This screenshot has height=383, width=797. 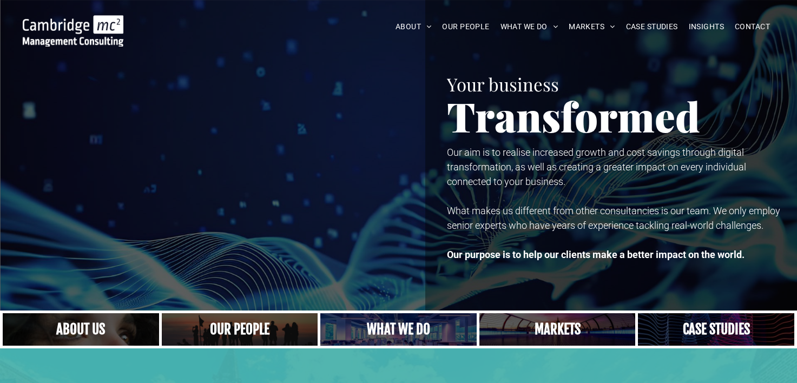 What do you see at coordinates (529, 27) in the screenshot?
I see `a: WHAT WE DO` at bounding box center [529, 27].